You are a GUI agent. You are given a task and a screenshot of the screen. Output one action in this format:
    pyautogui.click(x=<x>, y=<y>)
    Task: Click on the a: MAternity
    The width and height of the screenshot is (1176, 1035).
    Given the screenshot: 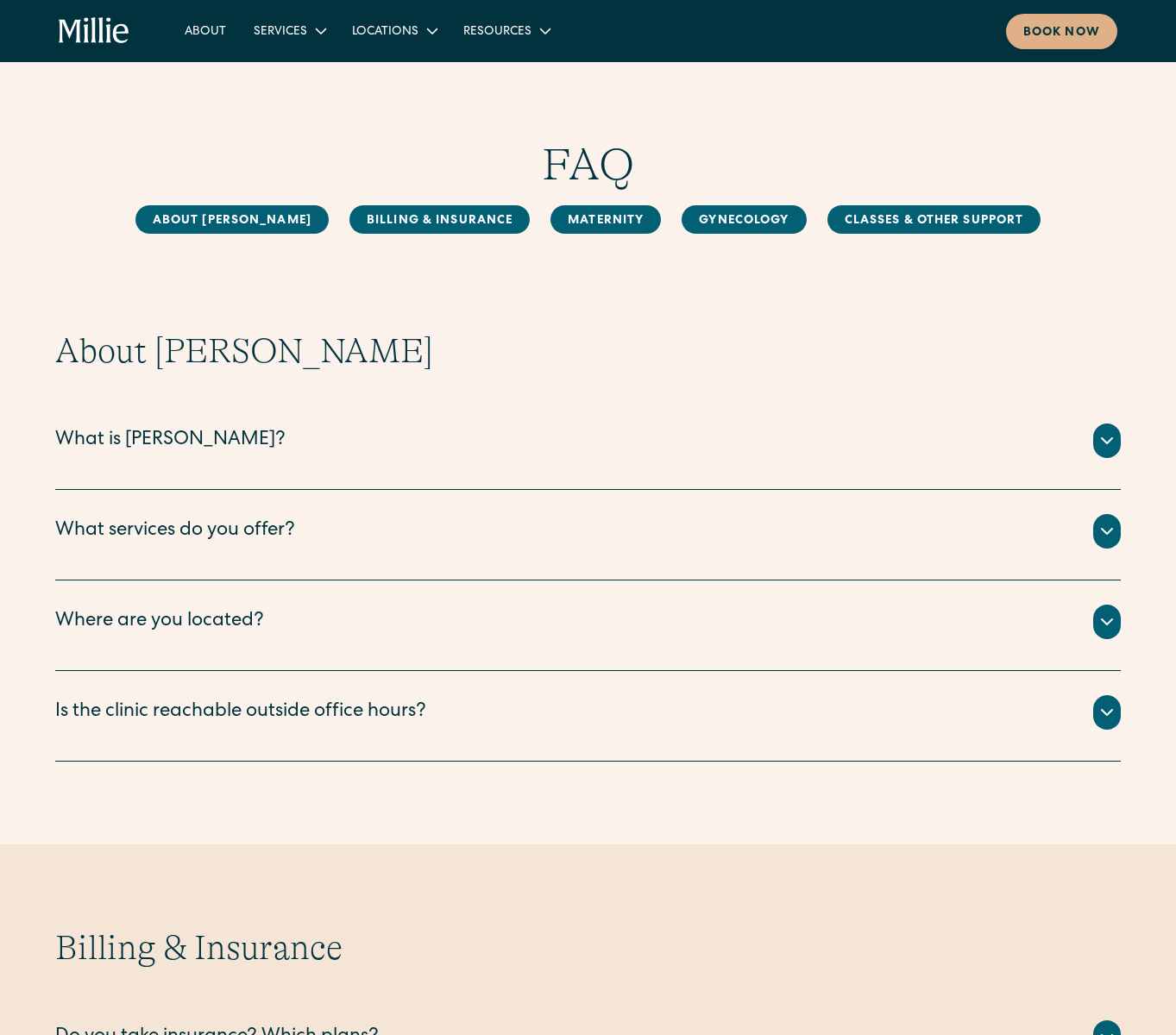 What is the action you would take?
    pyautogui.click(x=606, y=219)
    